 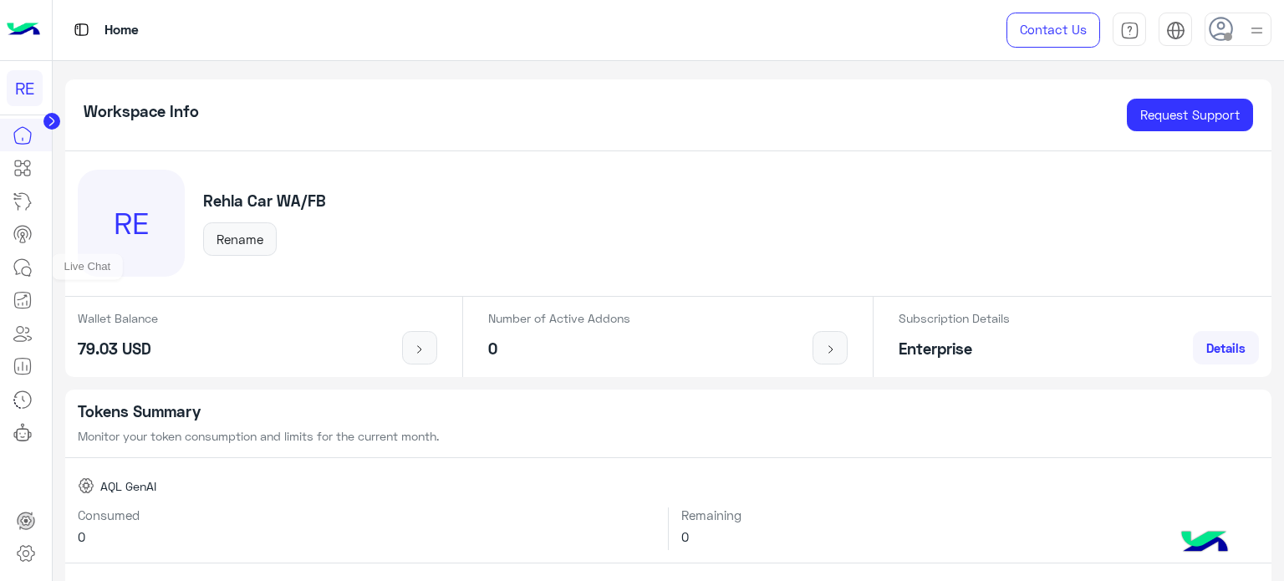 What do you see at coordinates (23, 30) in the screenshot?
I see `img: Logo` at bounding box center [23, 30].